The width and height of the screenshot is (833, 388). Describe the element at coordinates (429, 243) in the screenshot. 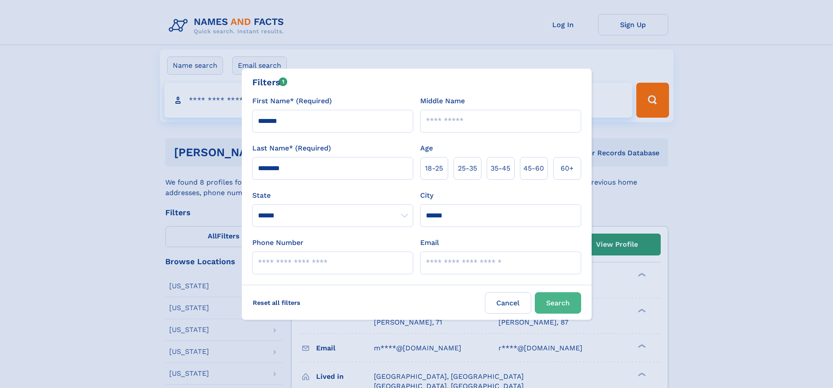

I see `label: Email` at that location.